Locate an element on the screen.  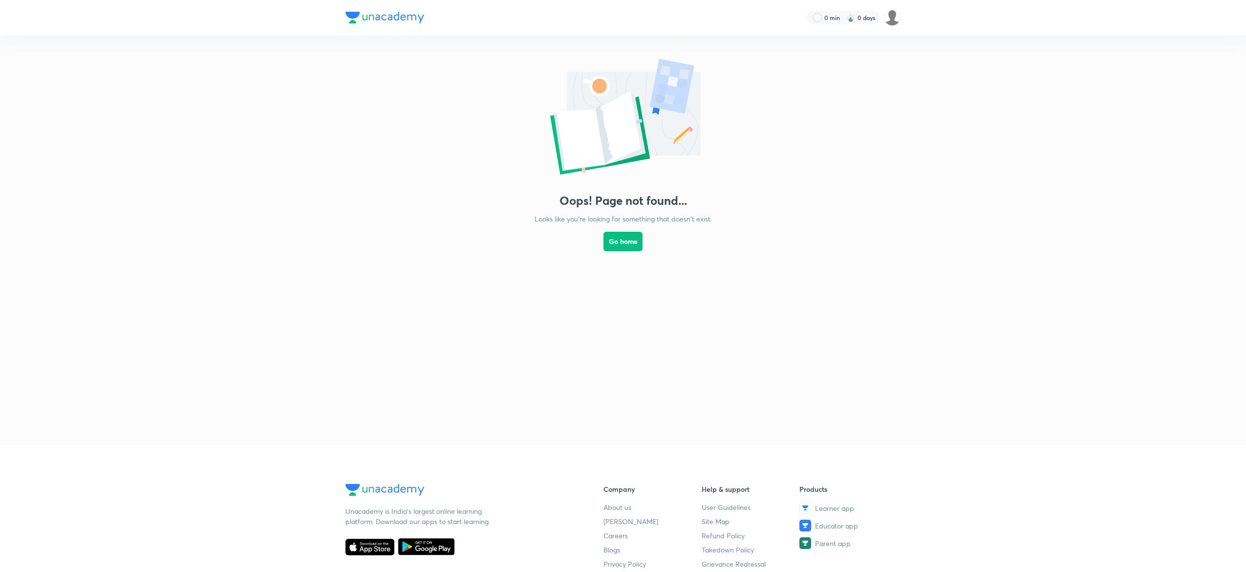
a: Takedown Policy is located at coordinates (751, 549).